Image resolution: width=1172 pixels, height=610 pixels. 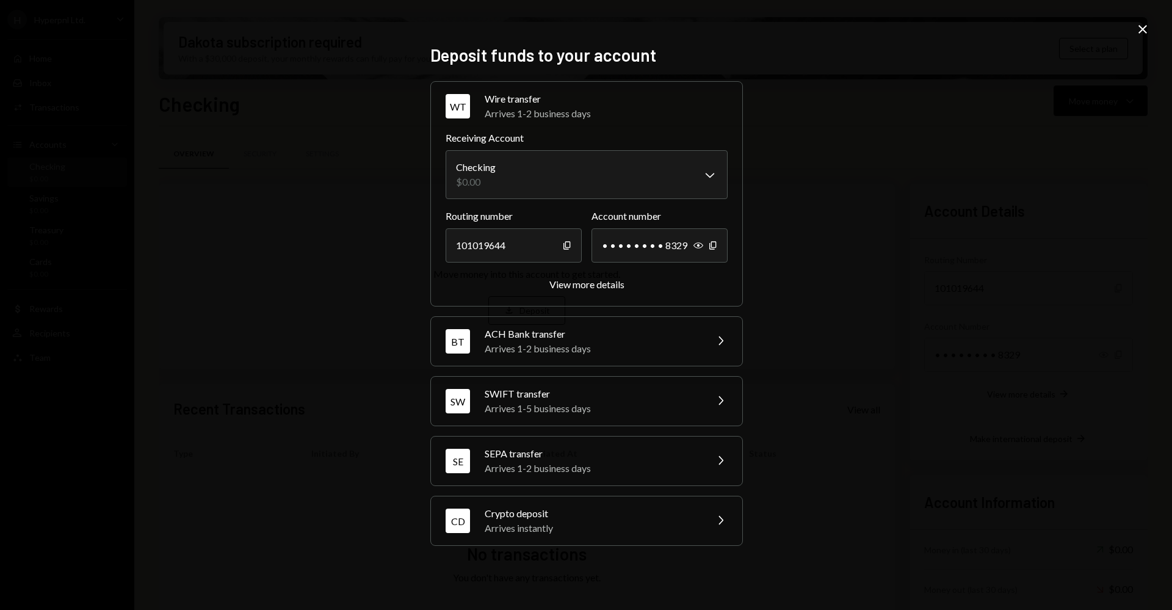 I want to click on div: Arrives 1-5 business days, so click(x=592, y=408).